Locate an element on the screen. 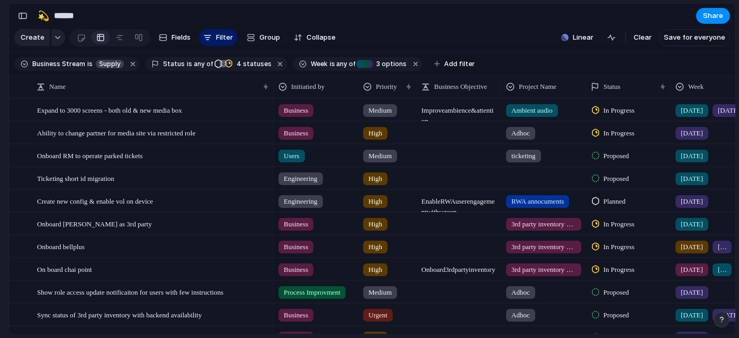  span: ticketing is located at coordinates (524, 156).